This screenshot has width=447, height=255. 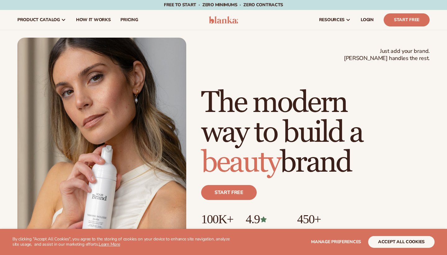 What do you see at coordinates (39, 20) in the screenshot?
I see `span: product catalog` at bounding box center [39, 20].